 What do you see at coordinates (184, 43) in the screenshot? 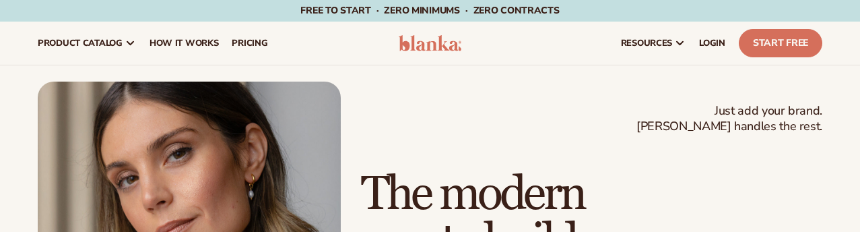
I see `span: How It Works` at bounding box center [184, 43].